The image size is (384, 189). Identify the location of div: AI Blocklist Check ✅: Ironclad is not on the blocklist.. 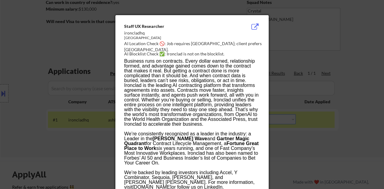
(193, 54).